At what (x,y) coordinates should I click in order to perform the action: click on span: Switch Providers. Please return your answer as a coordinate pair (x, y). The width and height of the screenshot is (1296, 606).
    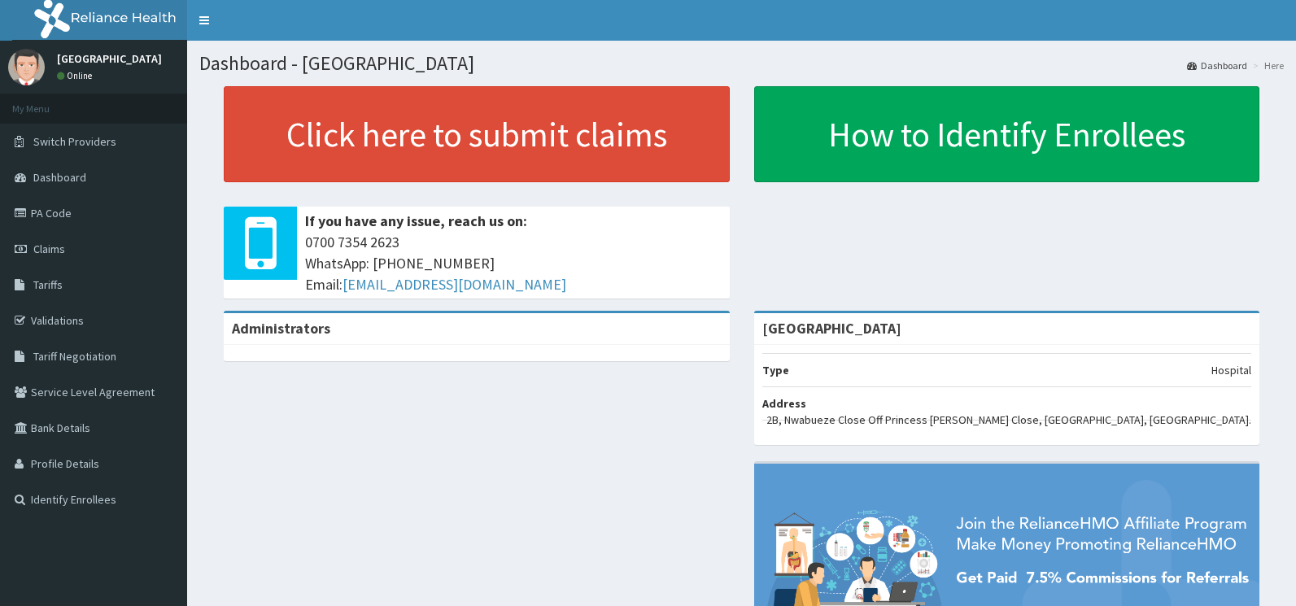
    Looking at the image, I should click on (75, 142).